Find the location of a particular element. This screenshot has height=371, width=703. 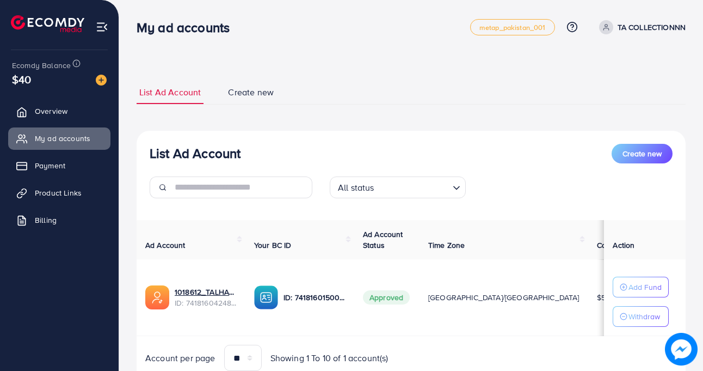

p: Withdraw is located at coordinates (644, 316).